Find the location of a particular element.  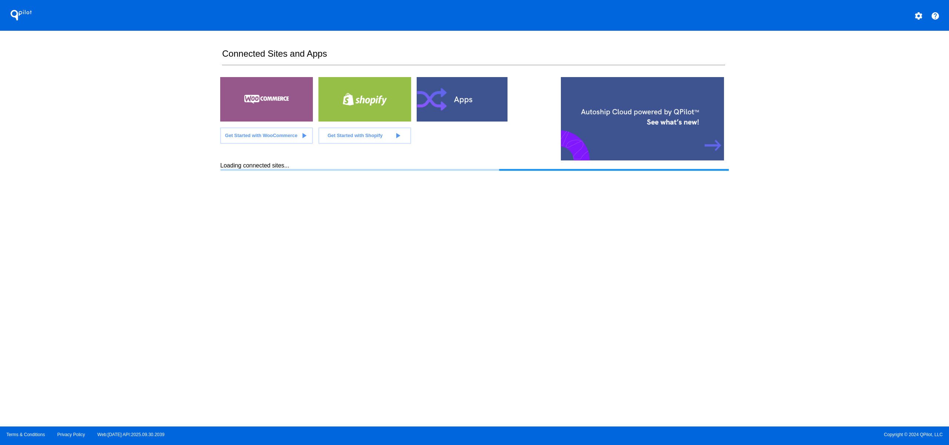

h1: QPilot is located at coordinates (21, 15).